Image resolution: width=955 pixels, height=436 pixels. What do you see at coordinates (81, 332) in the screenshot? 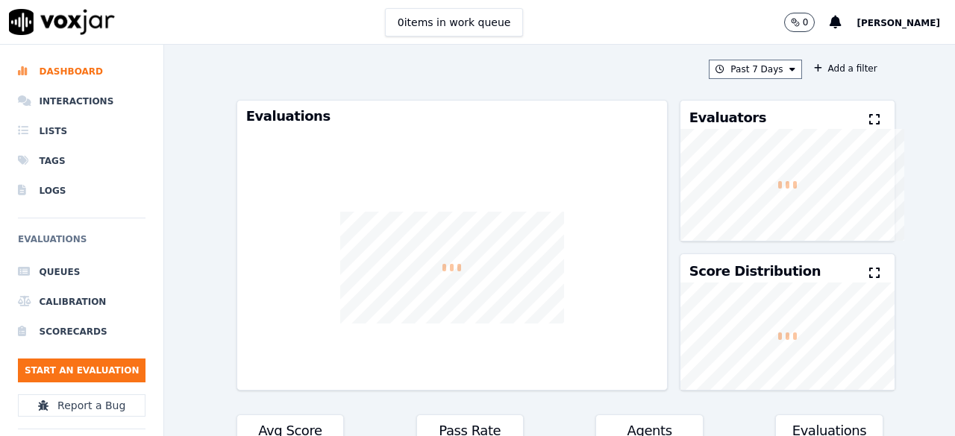
I see `a: Scorecards` at bounding box center [81, 332].